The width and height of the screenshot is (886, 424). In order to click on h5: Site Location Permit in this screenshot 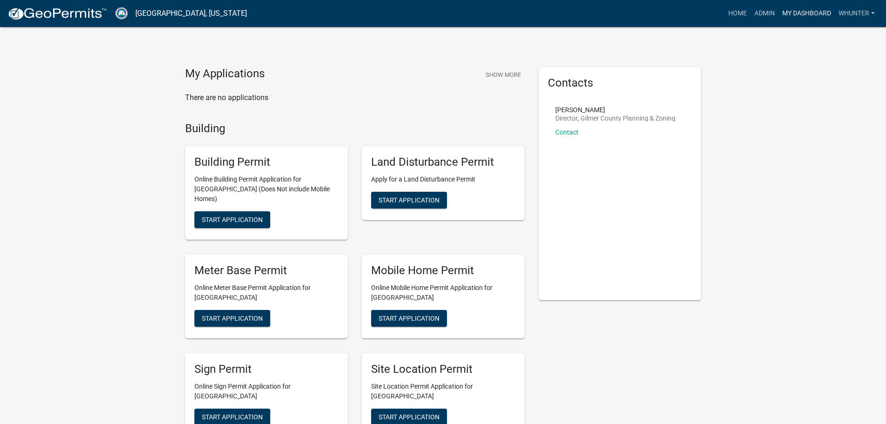, I will do `click(443, 369)`.